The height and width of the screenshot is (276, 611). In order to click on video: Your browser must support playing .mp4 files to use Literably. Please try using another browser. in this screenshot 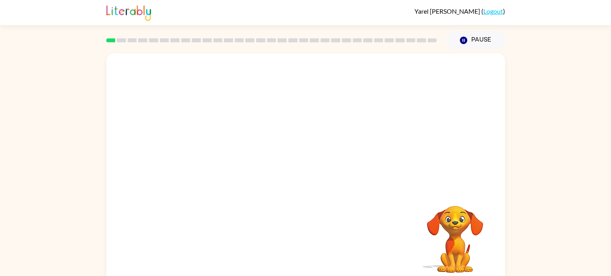, I will do `click(455, 233)`.